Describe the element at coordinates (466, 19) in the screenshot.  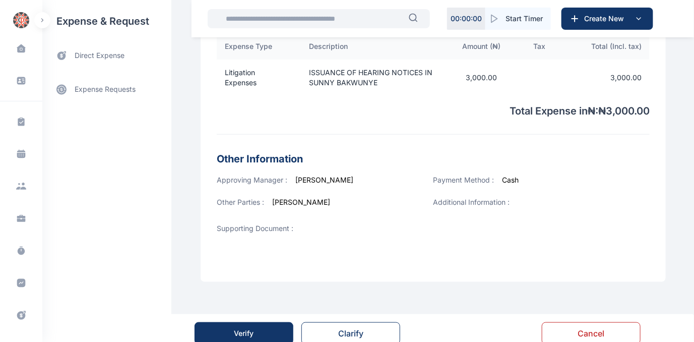
I see `p: 00 : 00 : 00` at that location.